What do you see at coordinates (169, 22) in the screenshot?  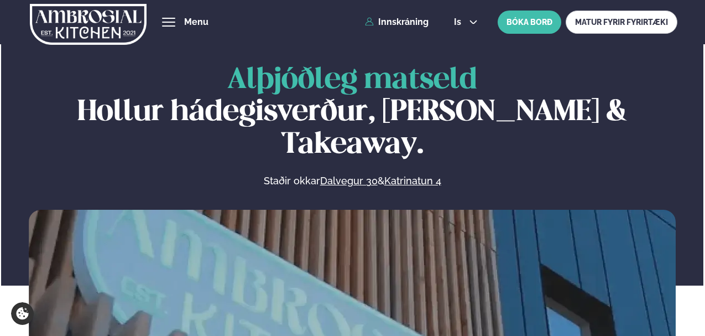 I see `button: hamburger` at bounding box center [169, 22].